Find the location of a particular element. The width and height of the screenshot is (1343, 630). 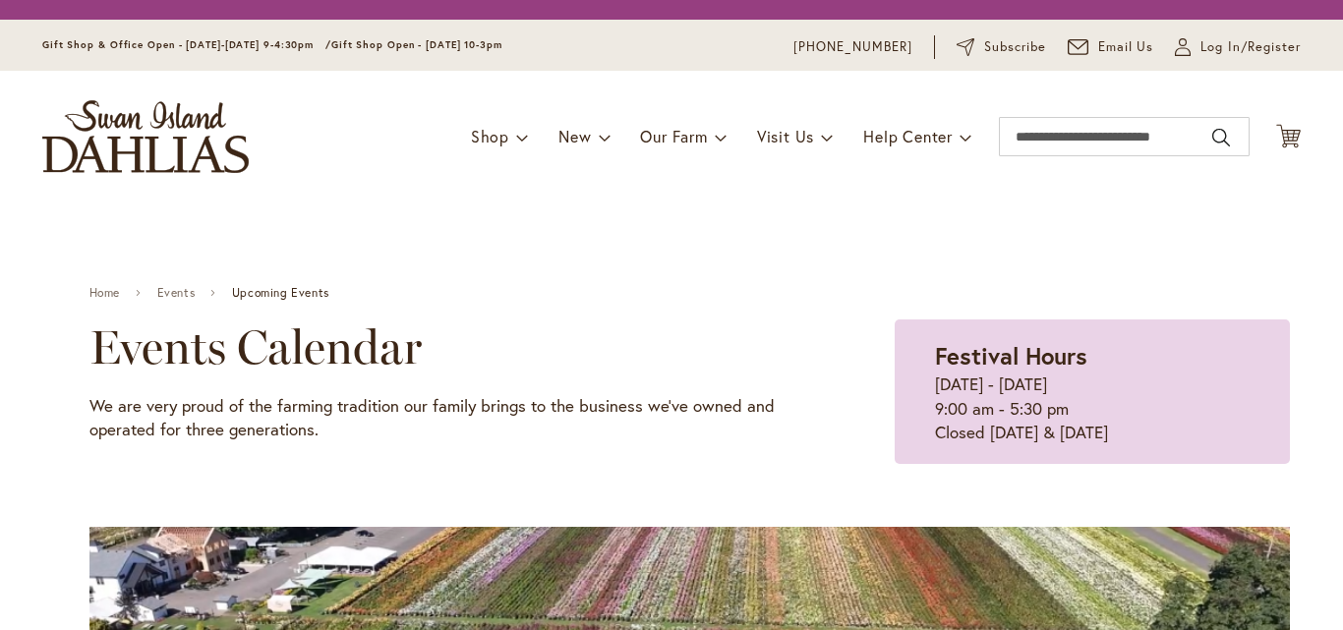

span: Upcoming Events is located at coordinates (280, 293).